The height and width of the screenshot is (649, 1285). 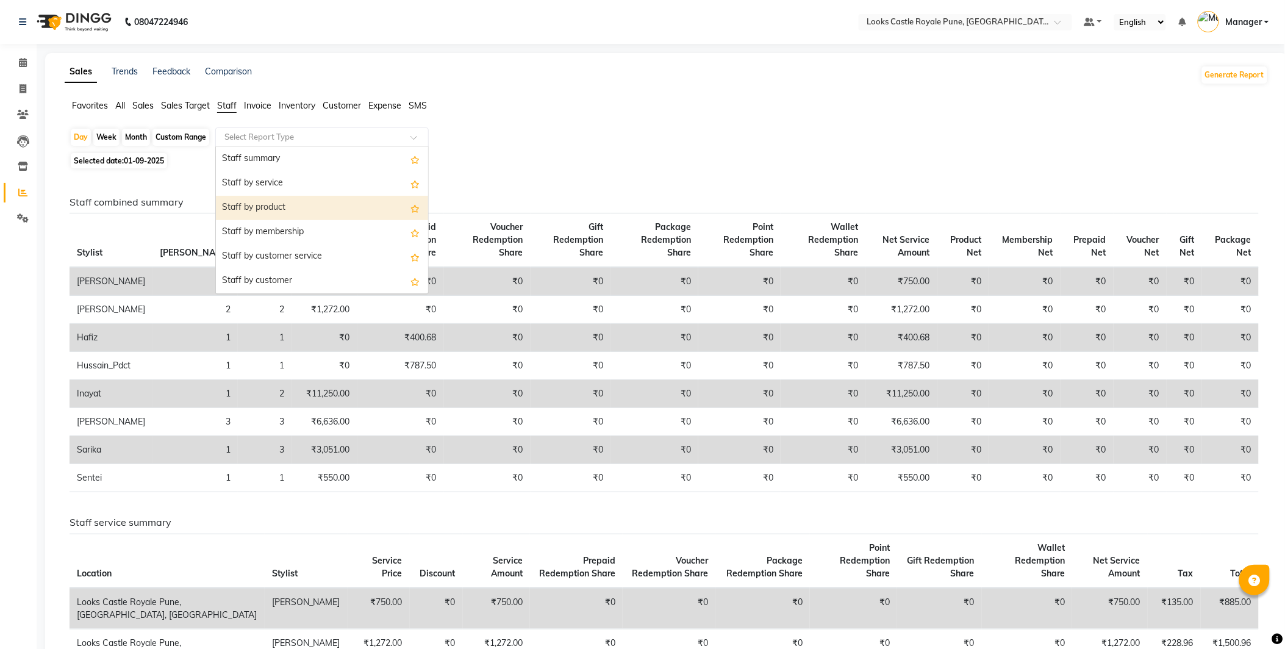 What do you see at coordinates (120, 106) in the screenshot?
I see `span: All` at bounding box center [120, 106].